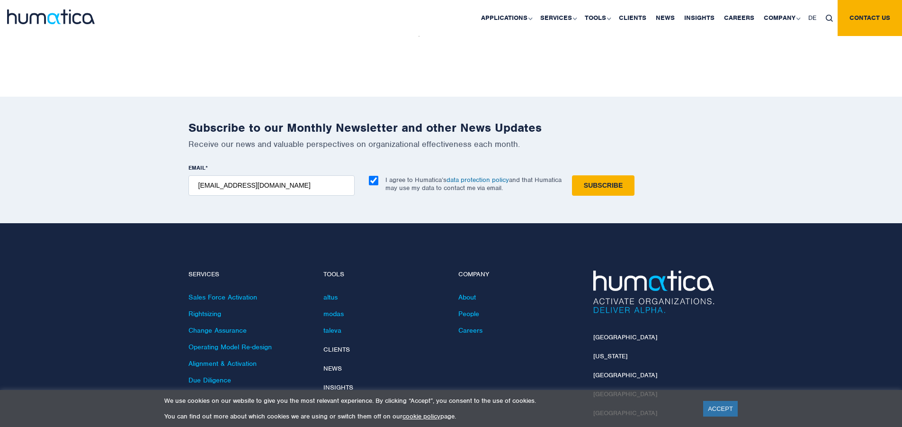 Image resolution: width=902 pixels, height=427 pixels. Describe the element at coordinates (383, 274) in the screenshot. I see `h4: Tools` at that location.